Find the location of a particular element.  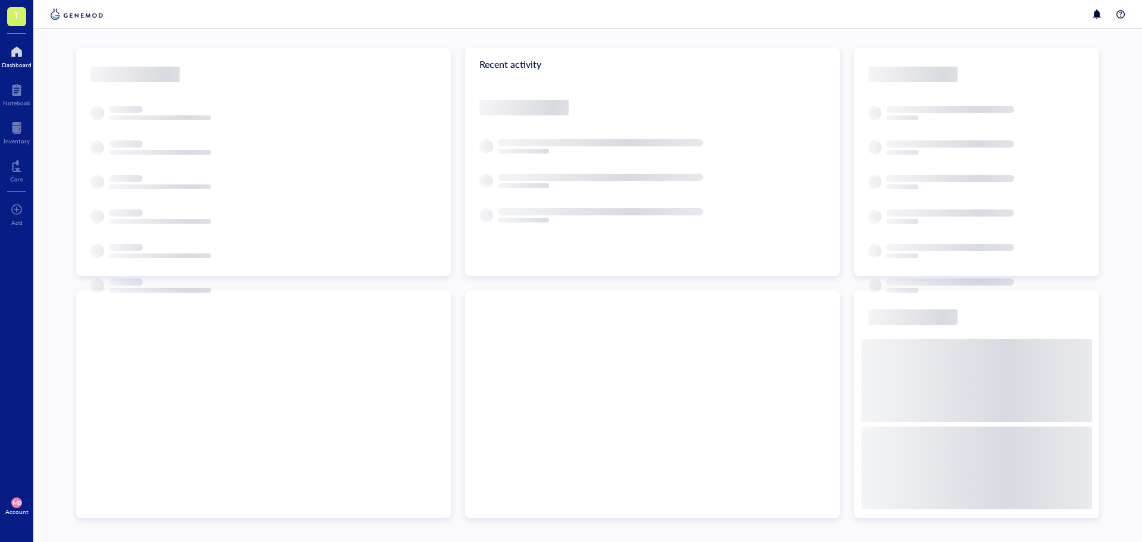

div: Inventory is located at coordinates (17, 141).